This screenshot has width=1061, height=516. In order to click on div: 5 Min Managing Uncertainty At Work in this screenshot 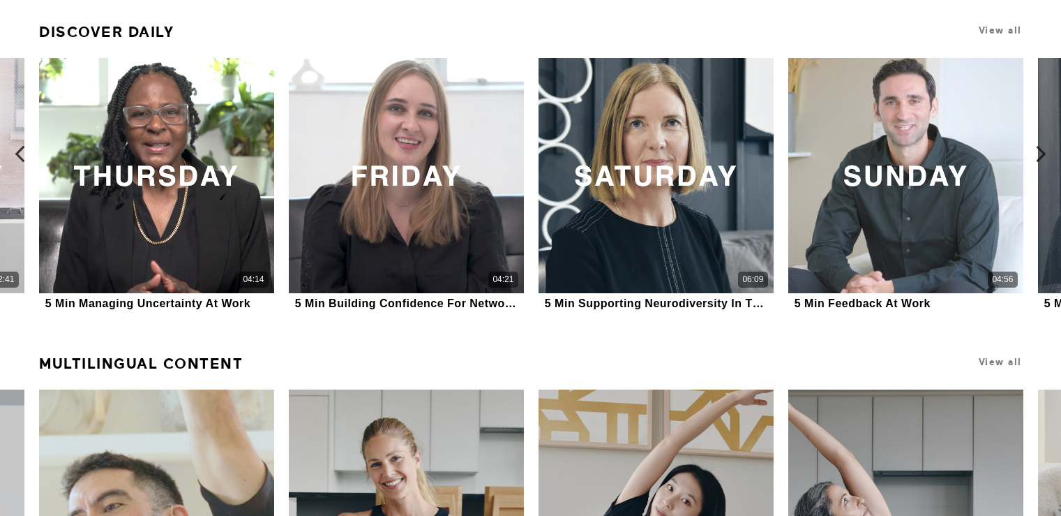, I will do `click(148, 303)`.